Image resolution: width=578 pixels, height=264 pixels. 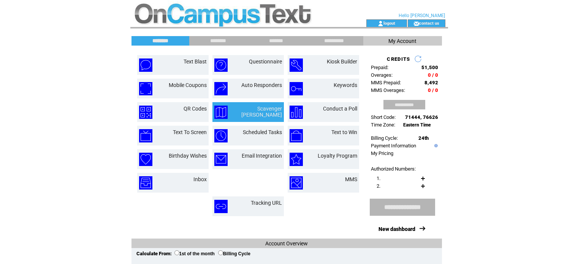 What do you see at coordinates (430, 67) in the screenshot?
I see `span: 51,500` at bounding box center [430, 67].